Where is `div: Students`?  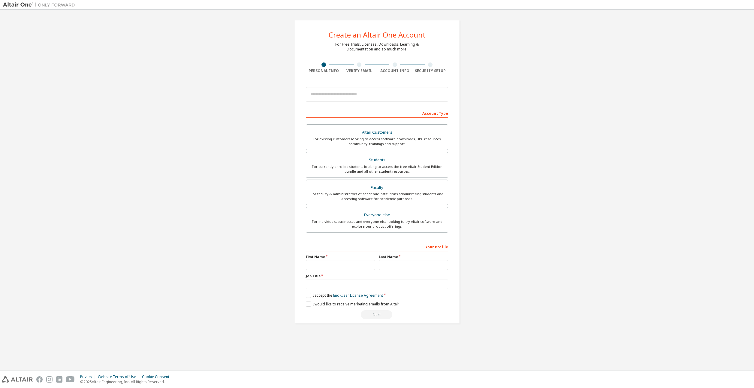 div: Students is located at coordinates (377, 160).